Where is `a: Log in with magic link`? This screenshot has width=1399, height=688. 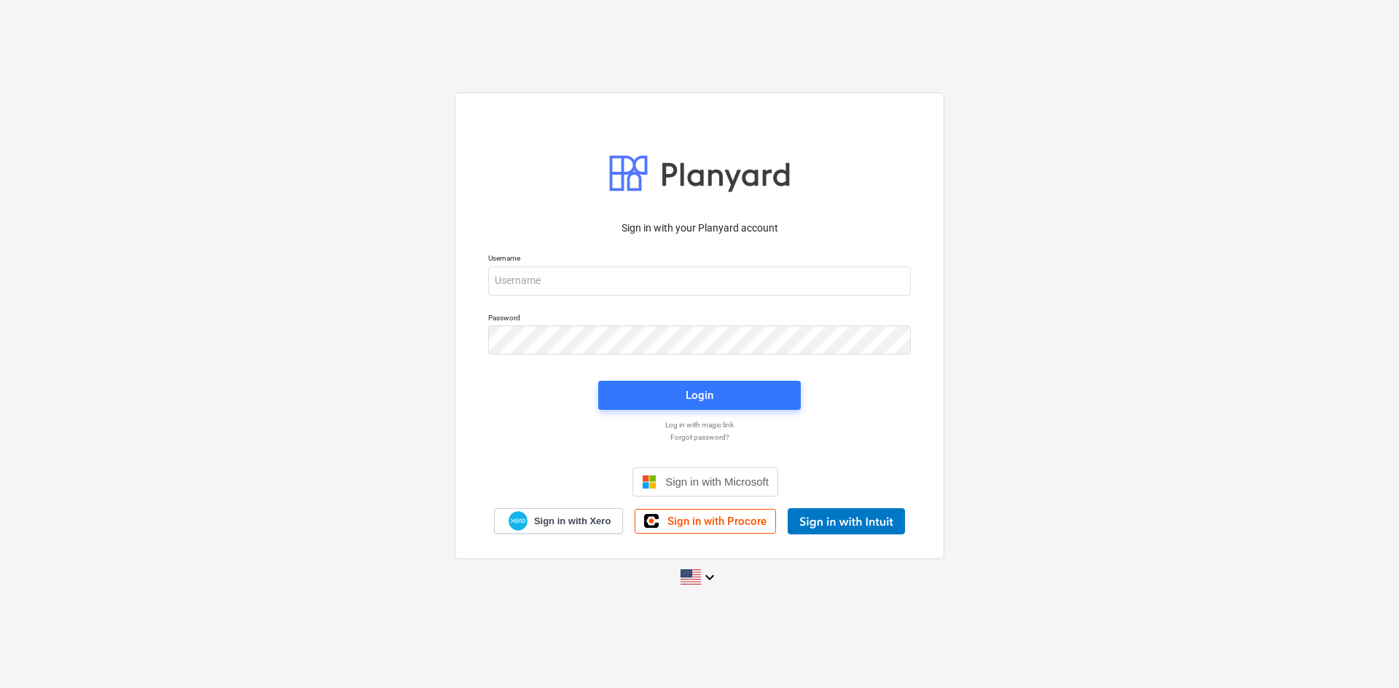 a: Log in with magic link is located at coordinates (699, 425).